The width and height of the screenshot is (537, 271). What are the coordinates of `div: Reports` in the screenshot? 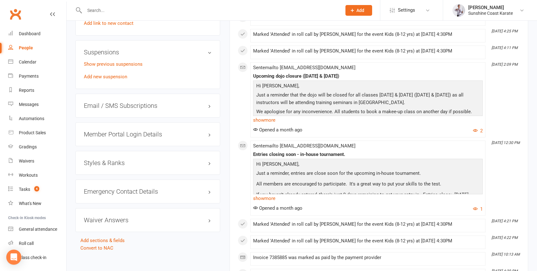 It's located at (26, 90).